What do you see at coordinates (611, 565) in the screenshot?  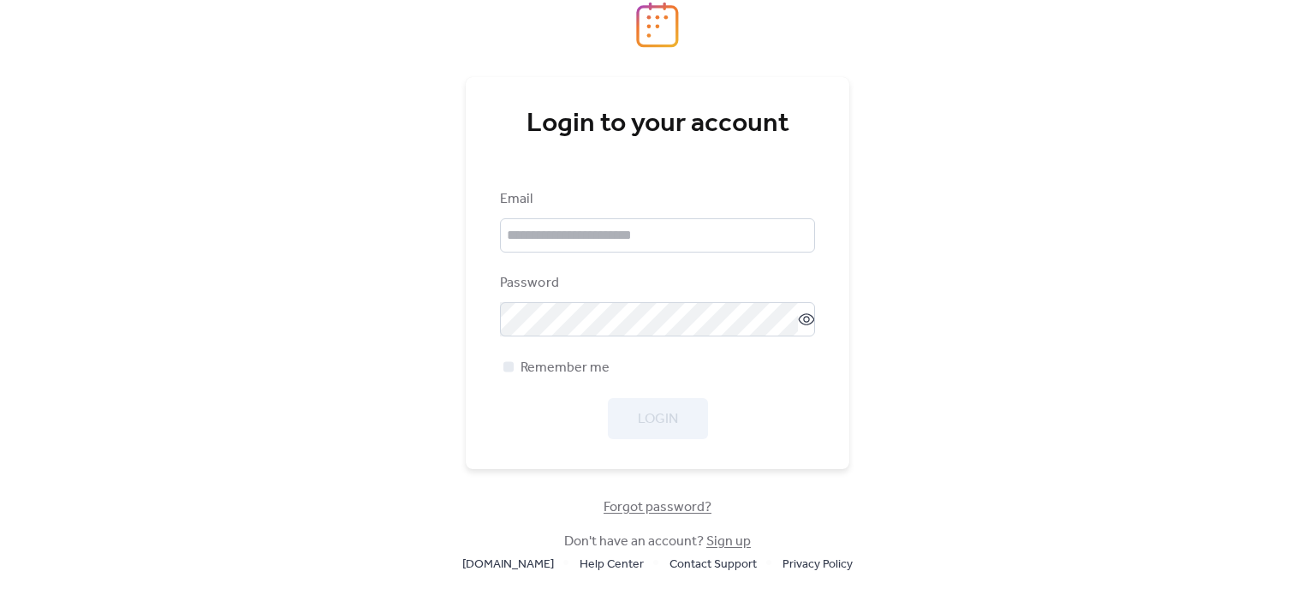 I see `span: Help Center` at bounding box center [611, 565].